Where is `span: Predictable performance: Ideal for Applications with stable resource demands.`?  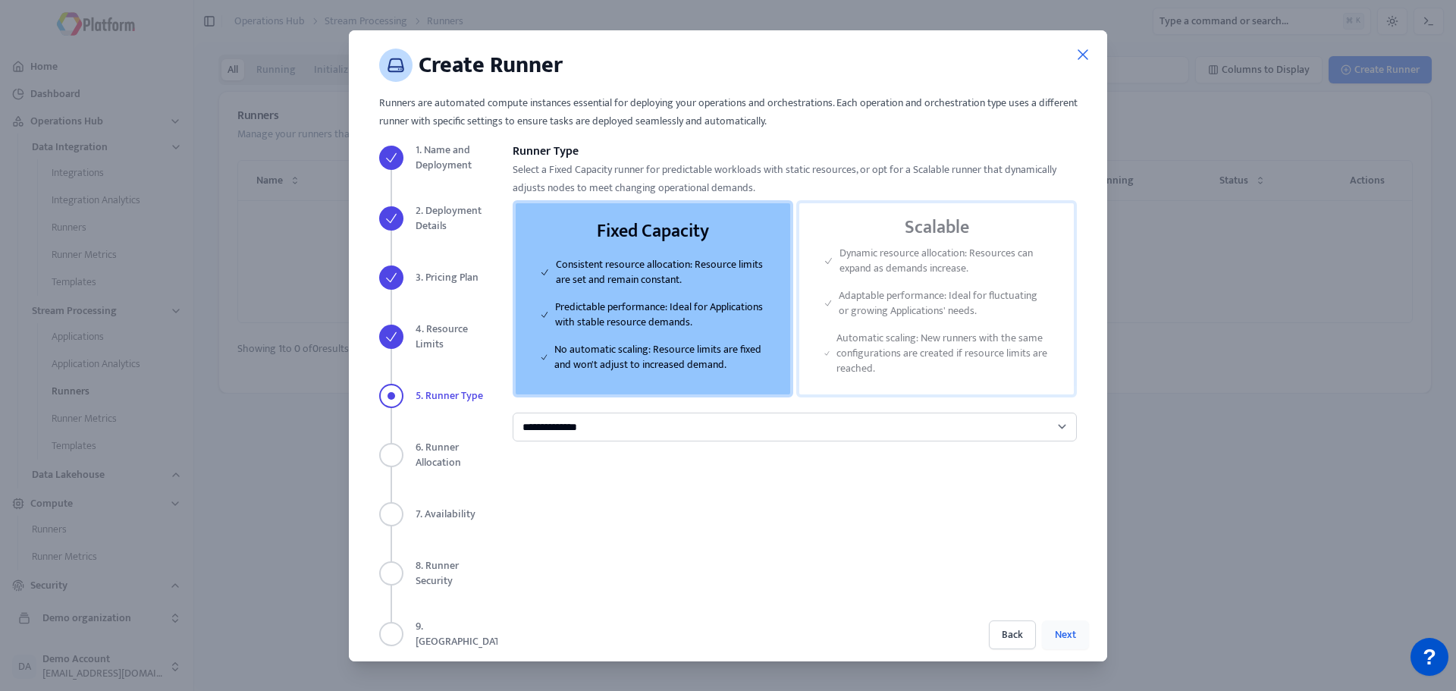
span: Predictable performance: Ideal for Applications with stable resource demands. is located at coordinates (660, 315).